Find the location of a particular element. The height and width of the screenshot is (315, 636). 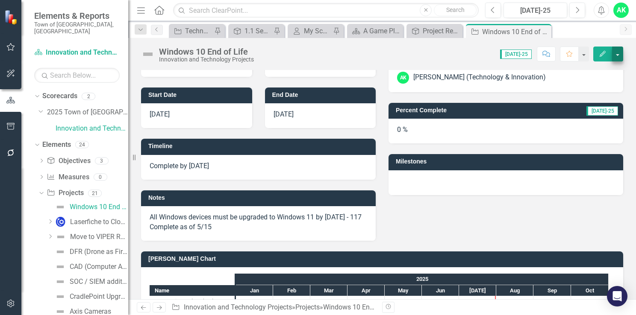

div: Jan is located at coordinates (254, 291).